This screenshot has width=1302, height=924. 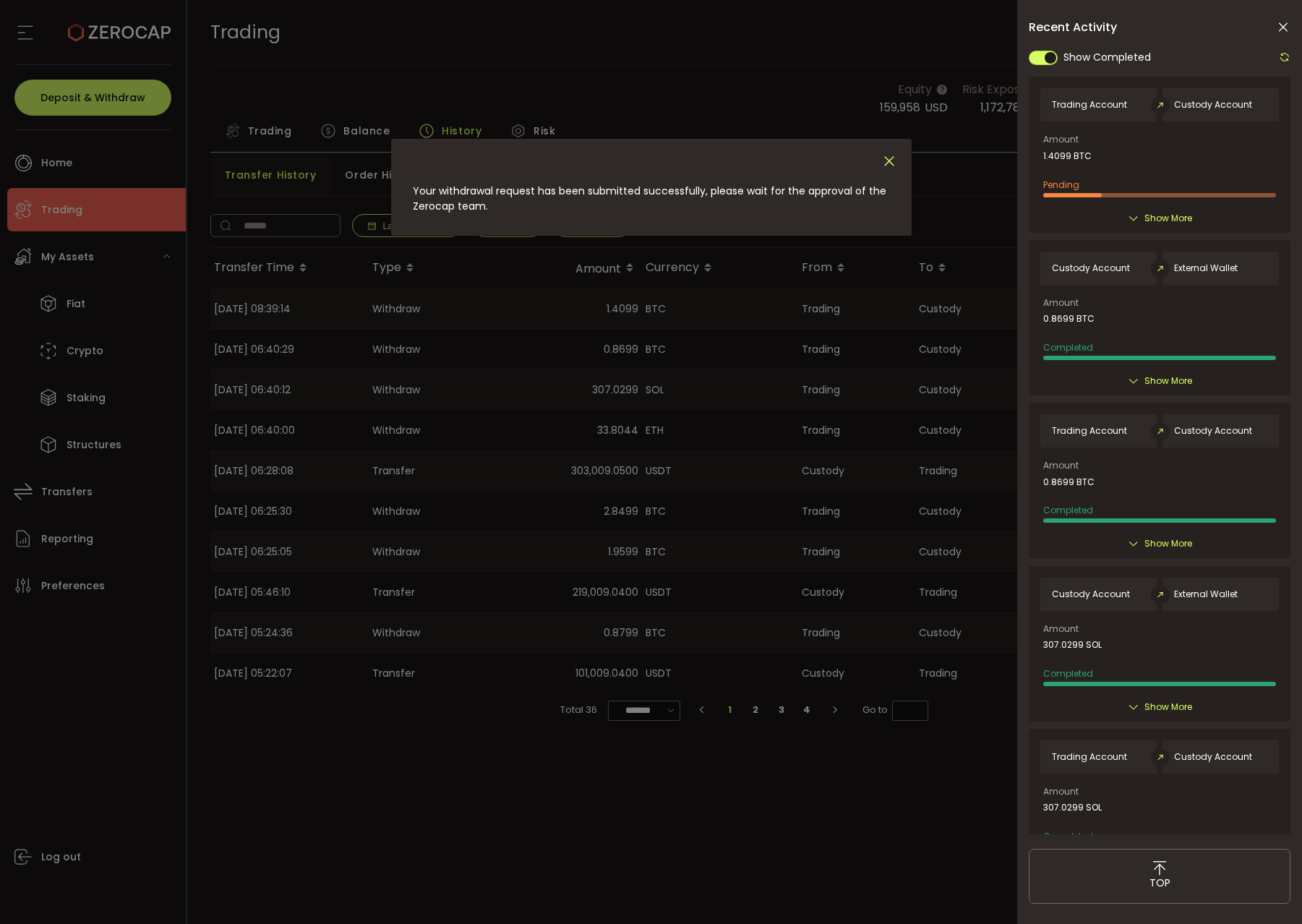 I want to click on div: dialog, so click(x=651, y=187).